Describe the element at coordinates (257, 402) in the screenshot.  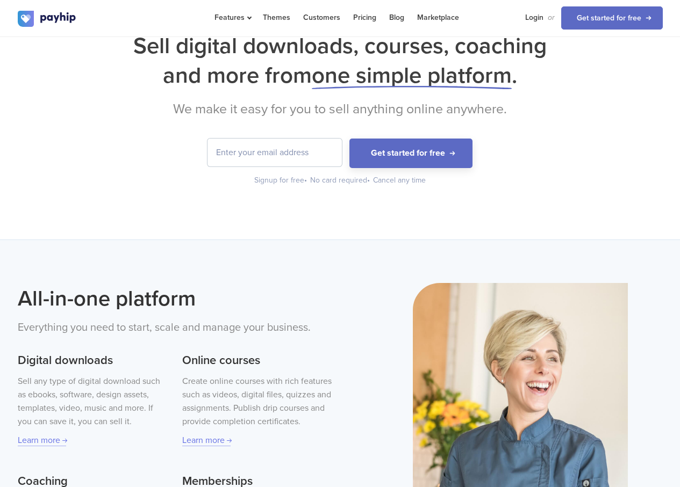
I see `p: Create online courses with rich features such as videos, digital files, quizzes and assignments. ...` at that location.